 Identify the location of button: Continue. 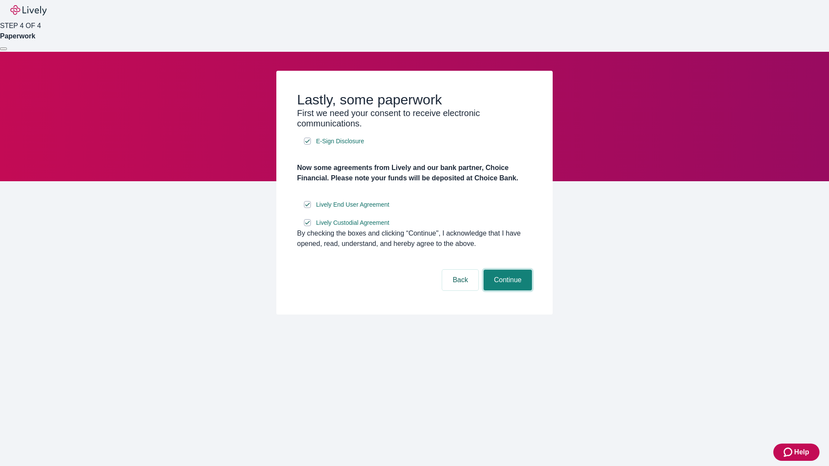
(508, 280).